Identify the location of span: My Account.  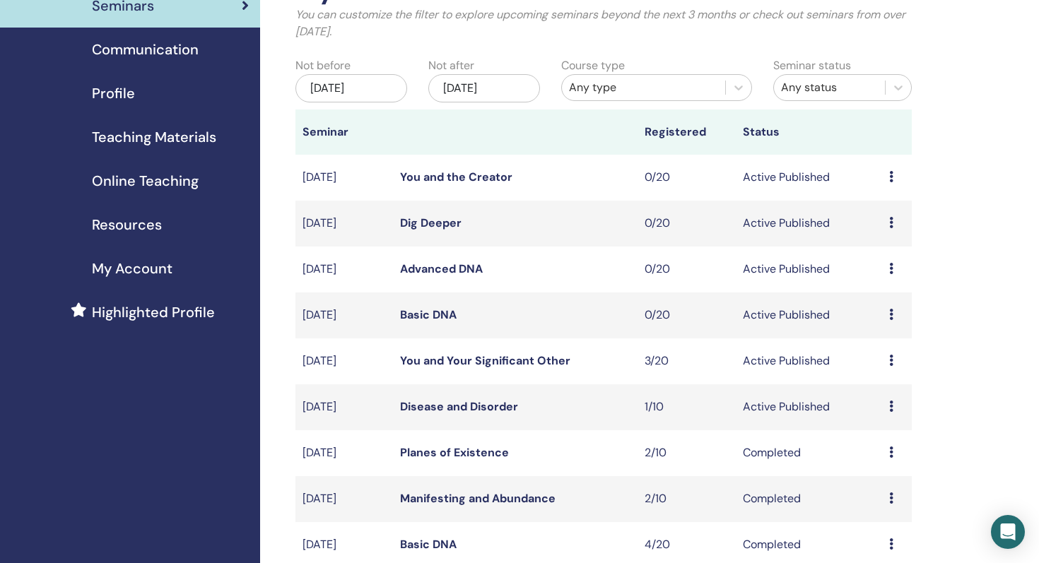
(132, 269).